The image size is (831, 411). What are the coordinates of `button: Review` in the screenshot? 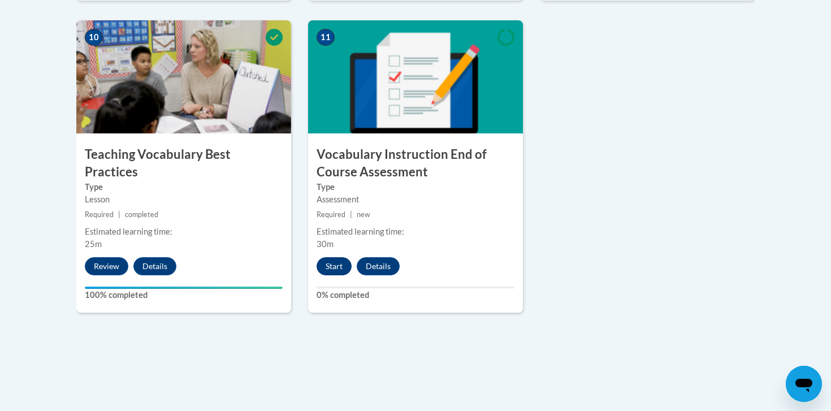 It's located at (106, 266).